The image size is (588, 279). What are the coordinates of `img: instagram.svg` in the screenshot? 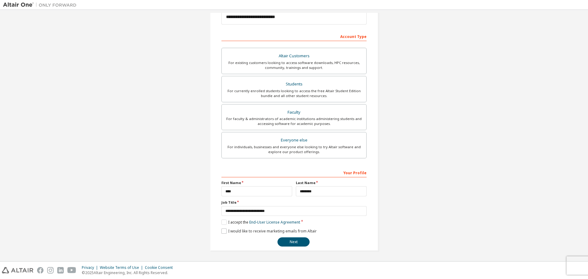 It's located at (50, 270).